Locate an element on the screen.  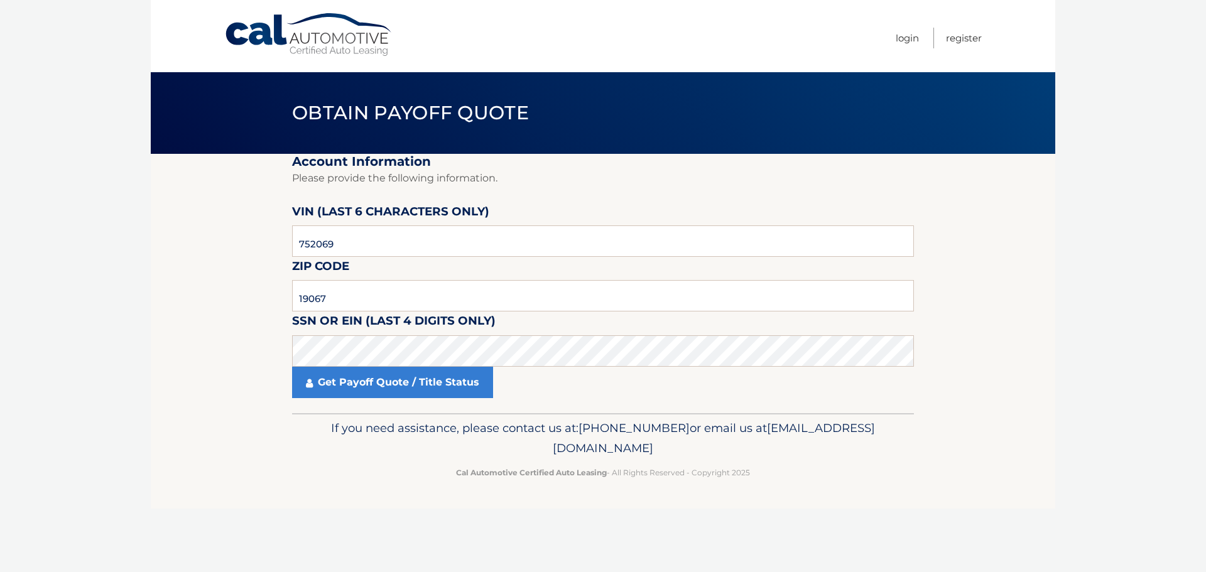
a: Register is located at coordinates (963, 38).